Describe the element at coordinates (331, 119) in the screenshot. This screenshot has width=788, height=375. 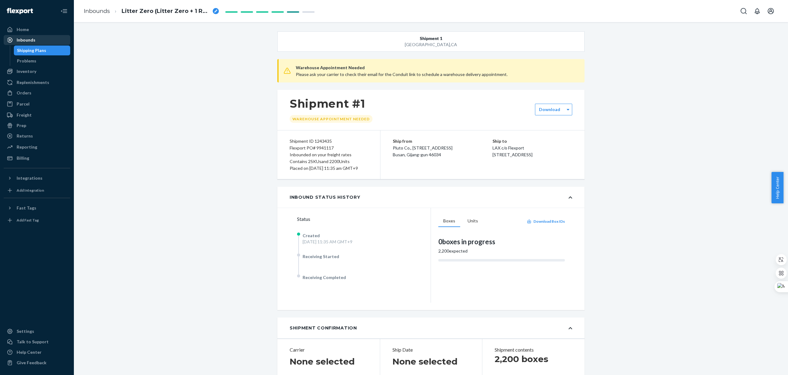
I see `div: Warehouse Appointment Needed` at that location.